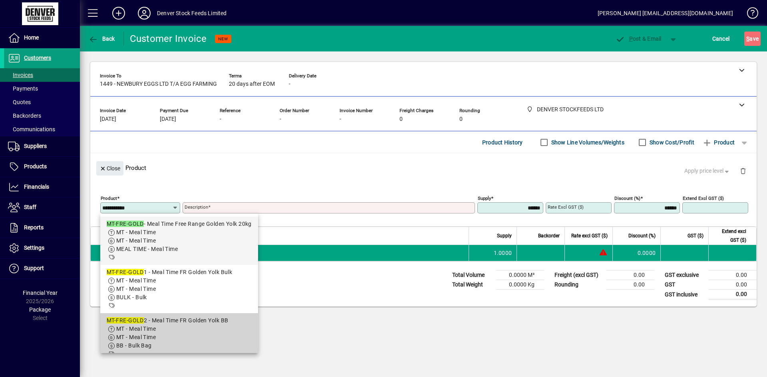  Describe the element at coordinates (42, 208) in the screenshot. I see `a: Staff` at that location.